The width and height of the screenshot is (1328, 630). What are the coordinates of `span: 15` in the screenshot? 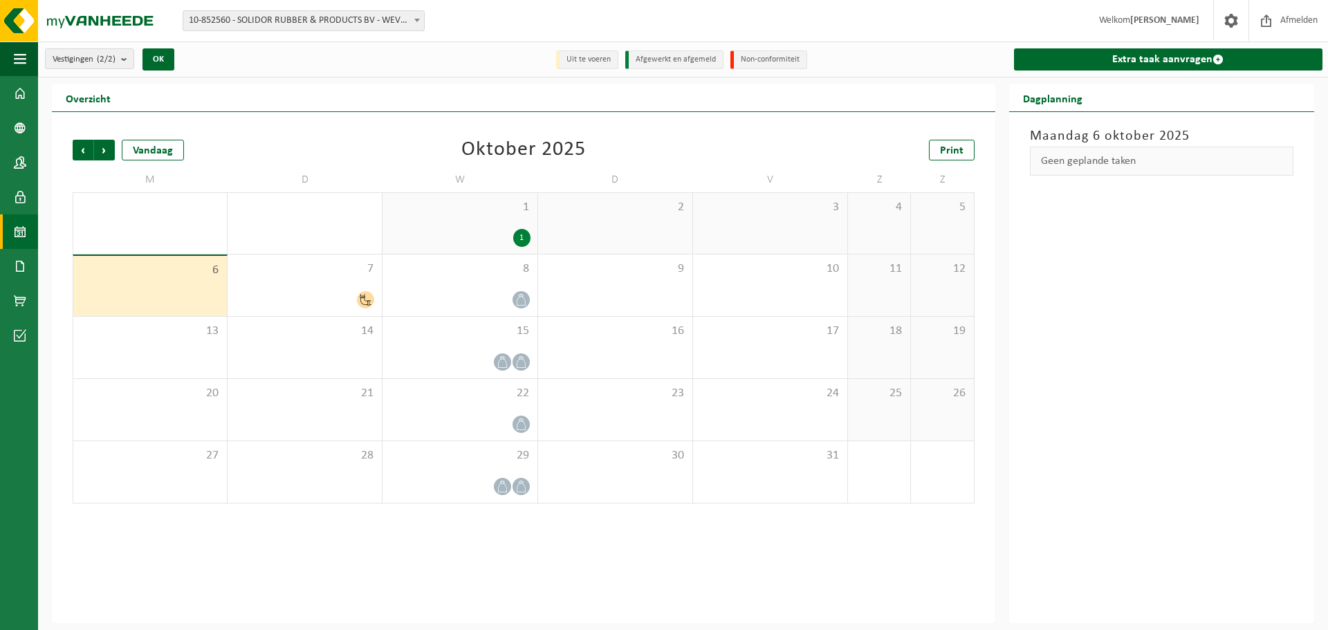 It's located at (459, 331).